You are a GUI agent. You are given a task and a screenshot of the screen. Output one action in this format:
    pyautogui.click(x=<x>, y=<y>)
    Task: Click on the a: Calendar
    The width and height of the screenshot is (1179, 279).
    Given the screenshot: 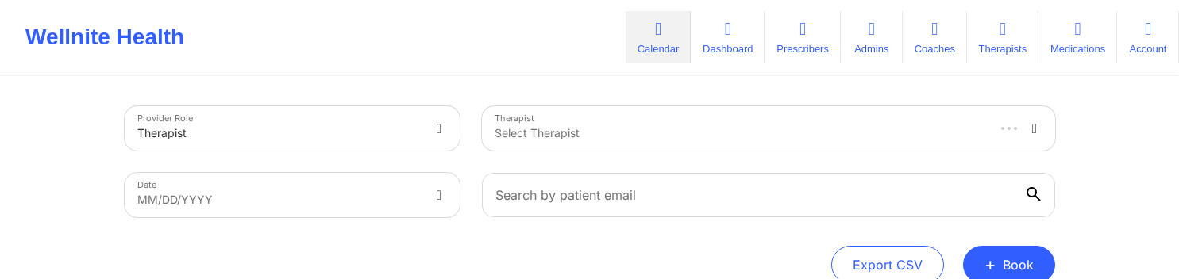 What is the action you would take?
    pyautogui.click(x=658, y=37)
    